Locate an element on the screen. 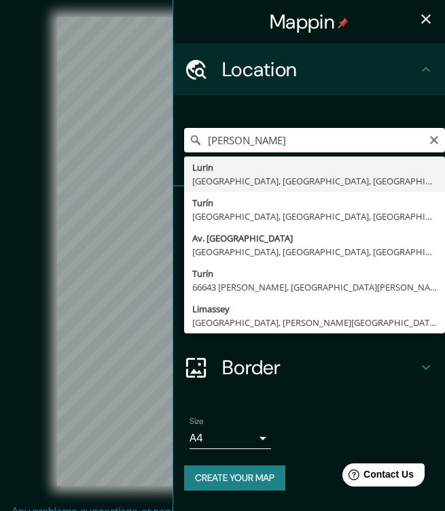 The height and width of the screenshot is (511, 445). button: Clear is located at coordinates (434, 139).